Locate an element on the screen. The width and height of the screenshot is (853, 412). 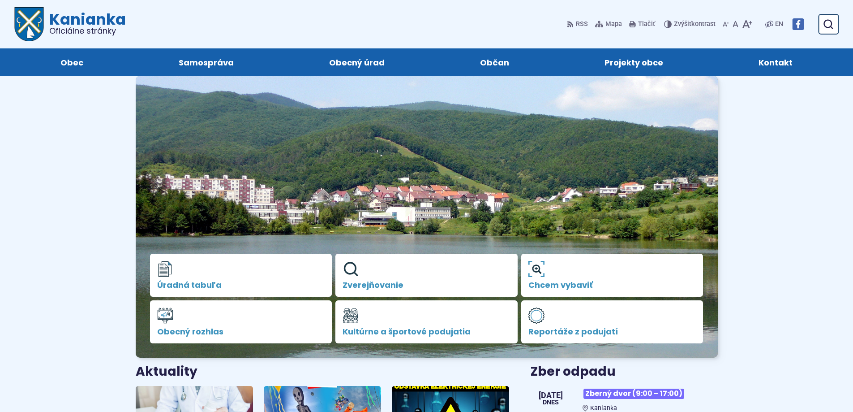
a: Zverejňovanie is located at coordinates (426, 275).